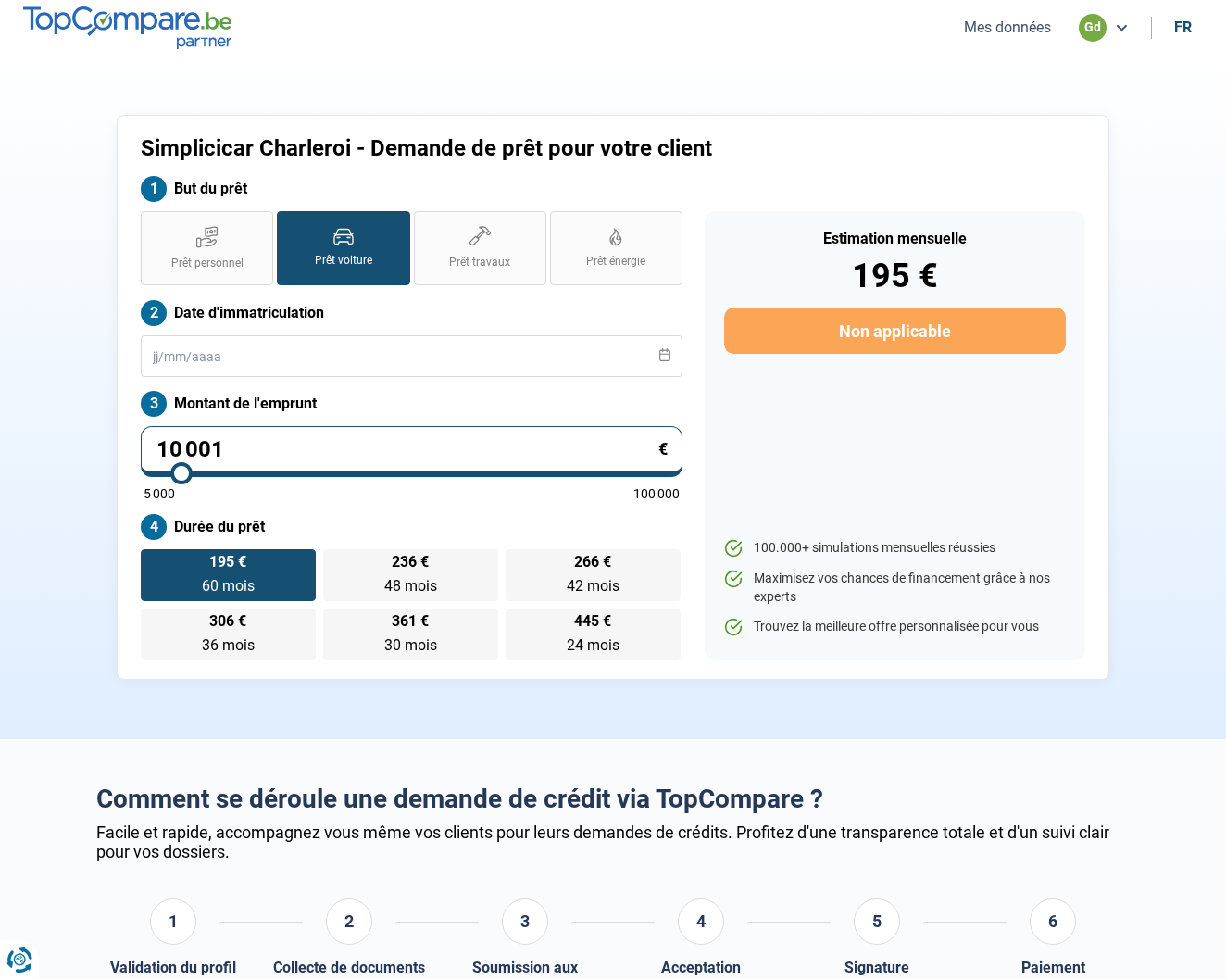 This screenshot has width=1226, height=979. What do you see at coordinates (525, 922) in the screenshot?
I see `div: 3` at bounding box center [525, 922].